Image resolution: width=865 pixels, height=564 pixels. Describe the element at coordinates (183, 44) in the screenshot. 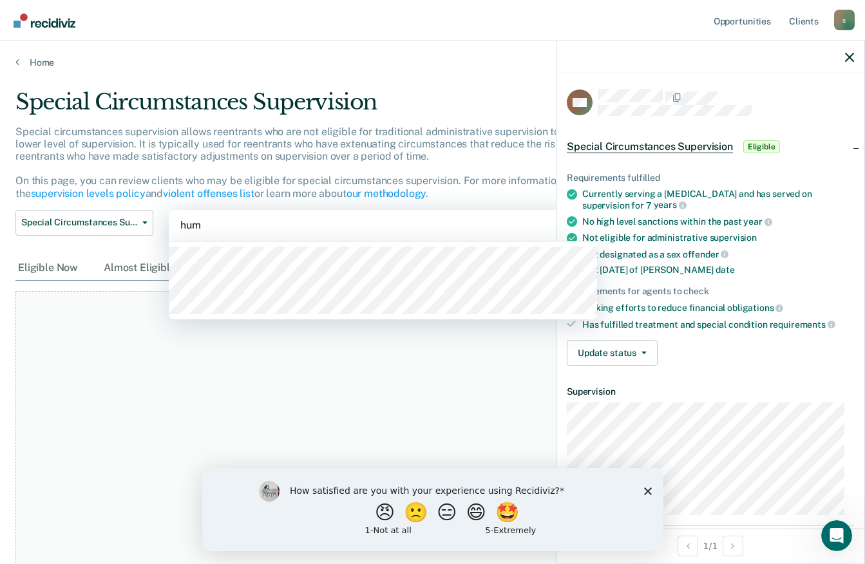

I see `button: 1` at that location.